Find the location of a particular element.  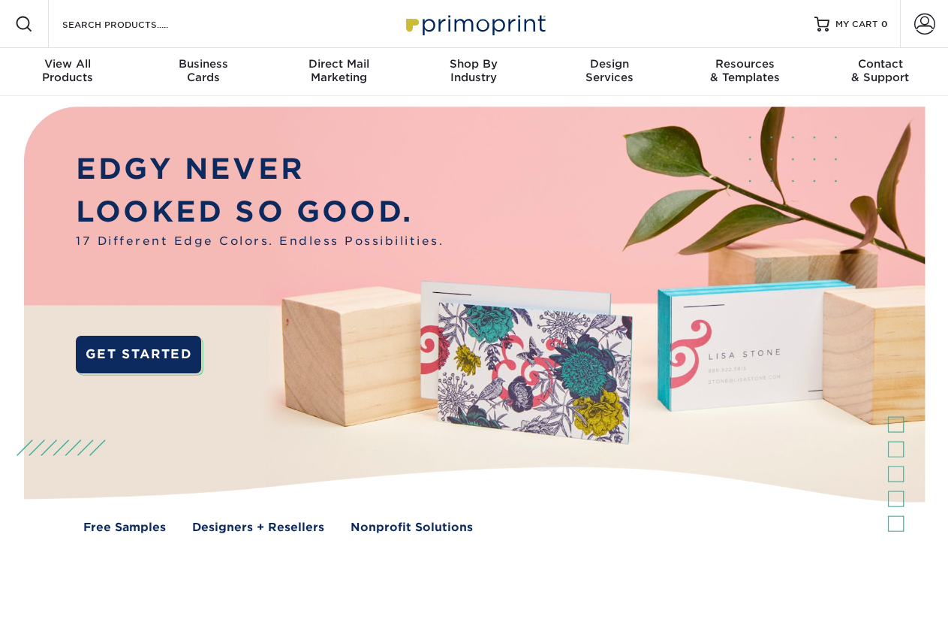

a: Designers + Resellers is located at coordinates (258, 527).